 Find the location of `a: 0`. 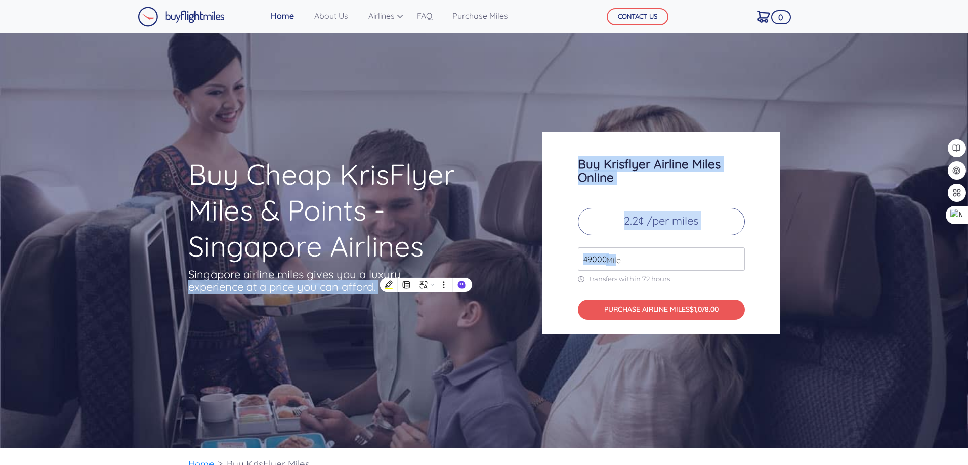

a: 0 is located at coordinates (763, 16).